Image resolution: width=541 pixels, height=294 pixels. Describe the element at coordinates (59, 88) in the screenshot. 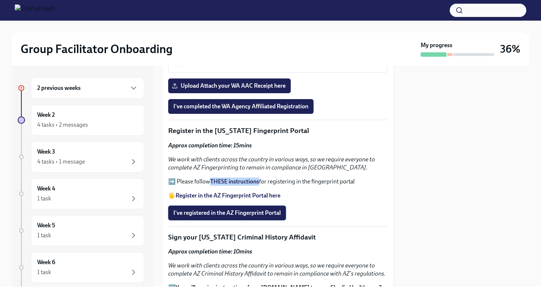

I see `h6: 2 previous weeks` at that location.